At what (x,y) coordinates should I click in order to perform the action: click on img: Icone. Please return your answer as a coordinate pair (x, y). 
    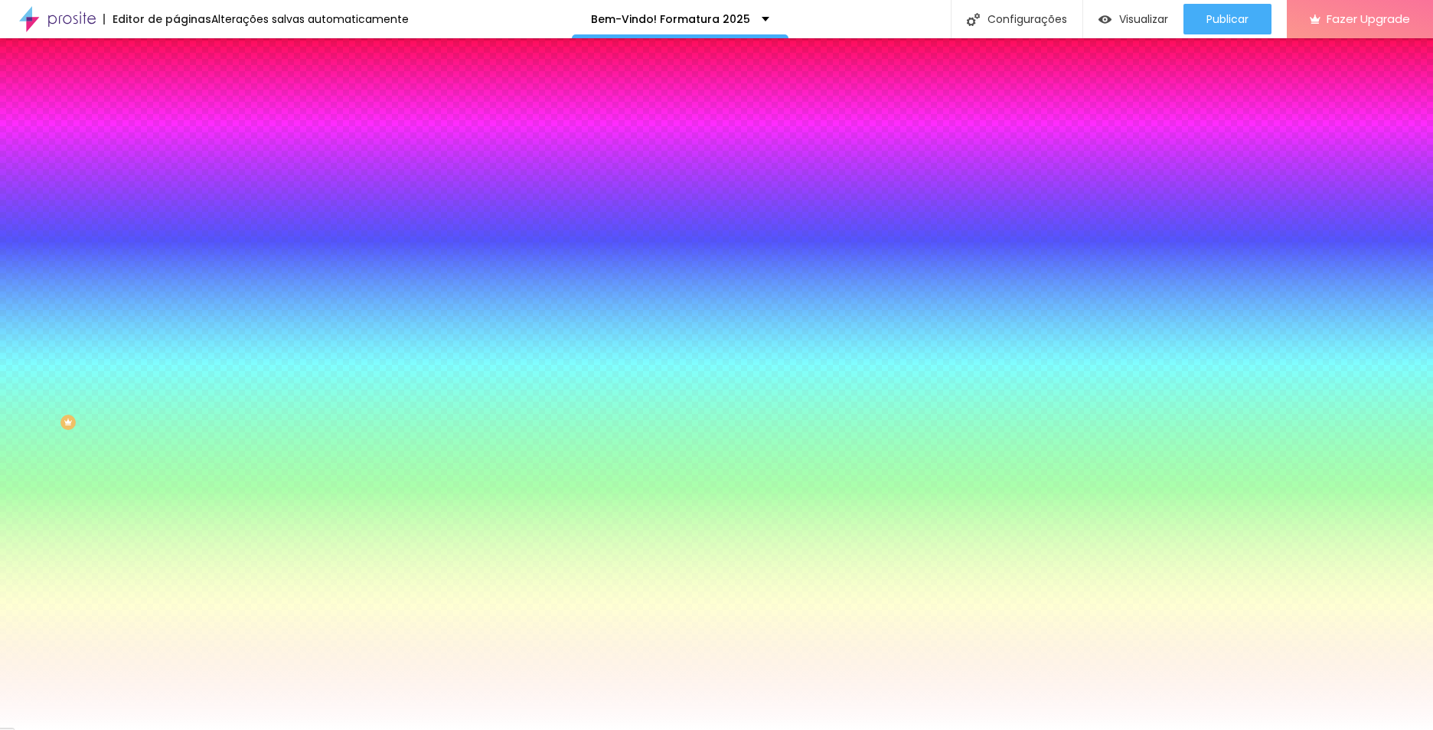
    Looking at the image, I should click on (973, 19).